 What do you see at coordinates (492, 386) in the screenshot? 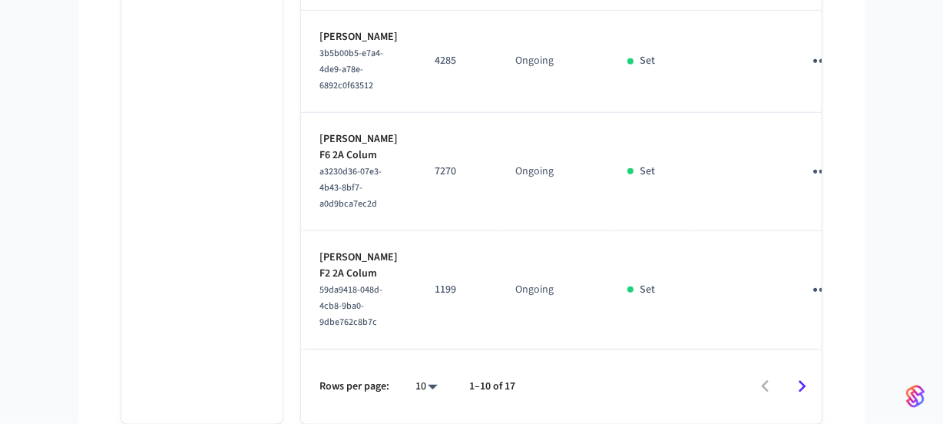
I see `p: 1–10 of 17` at bounding box center [492, 386].